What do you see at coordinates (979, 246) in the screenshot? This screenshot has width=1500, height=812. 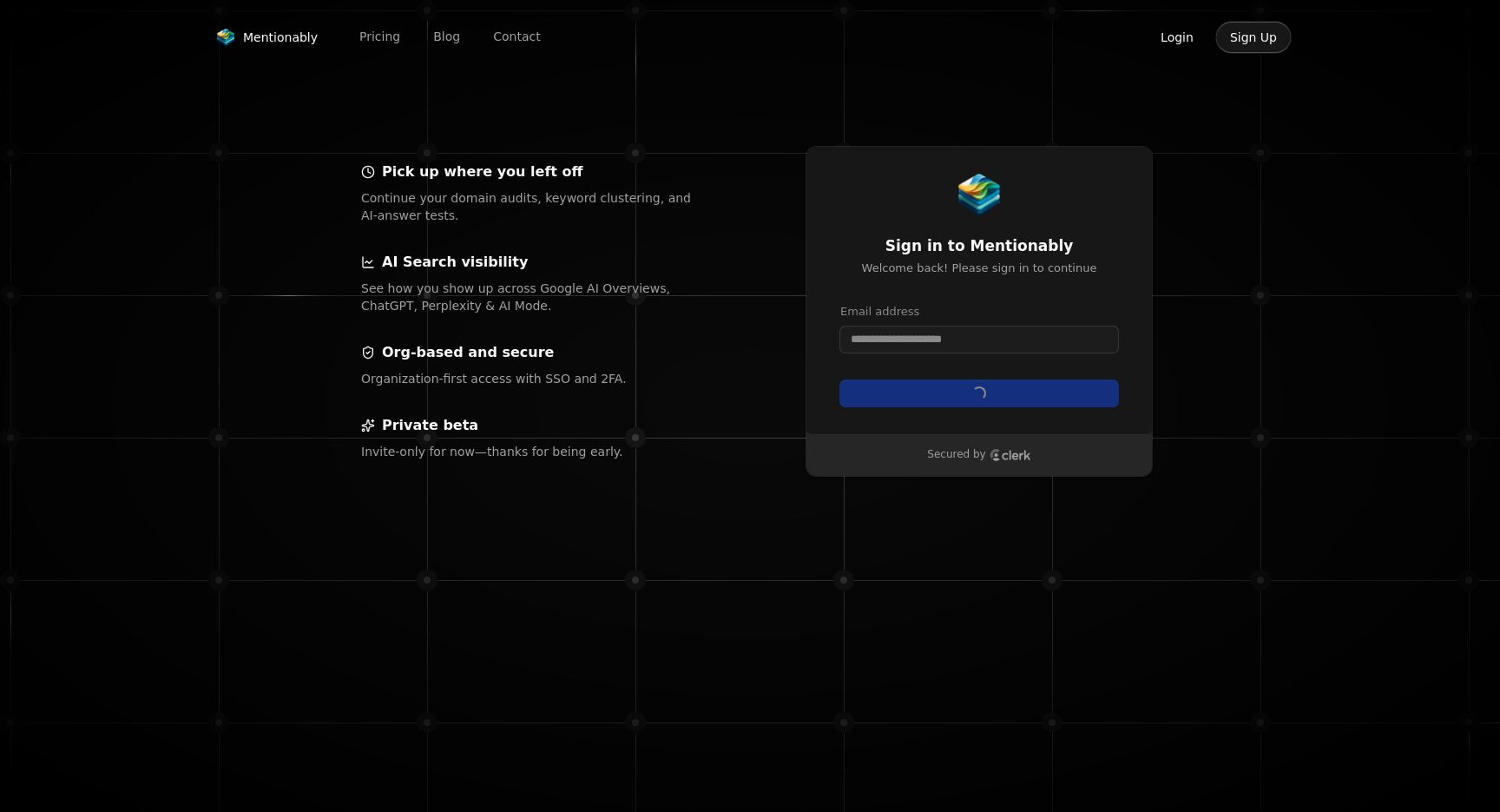 I see `h1: Sign in to Mentionably` at bounding box center [979, 246].